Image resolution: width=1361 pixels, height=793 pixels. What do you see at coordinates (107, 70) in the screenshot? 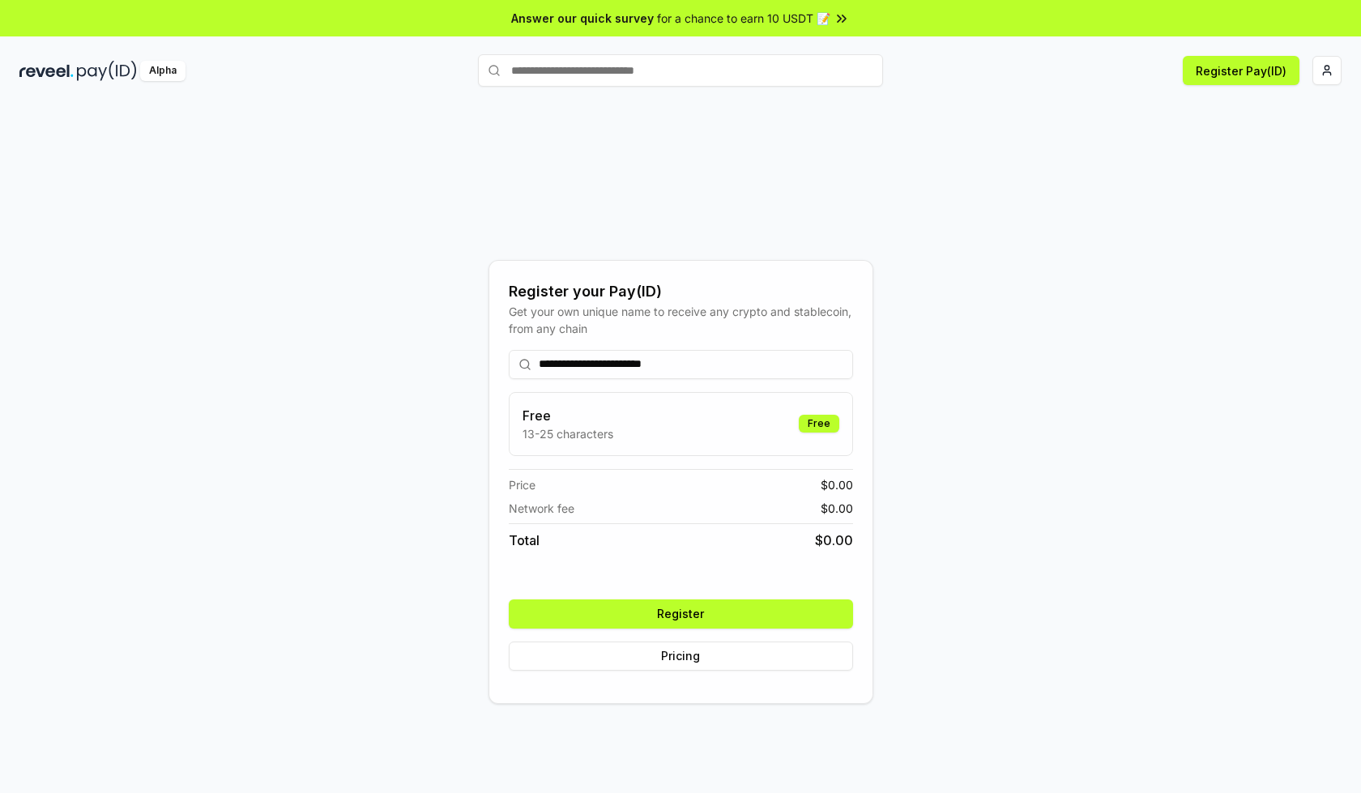
I see `img: pay_id` at bounding box center [107, 70].